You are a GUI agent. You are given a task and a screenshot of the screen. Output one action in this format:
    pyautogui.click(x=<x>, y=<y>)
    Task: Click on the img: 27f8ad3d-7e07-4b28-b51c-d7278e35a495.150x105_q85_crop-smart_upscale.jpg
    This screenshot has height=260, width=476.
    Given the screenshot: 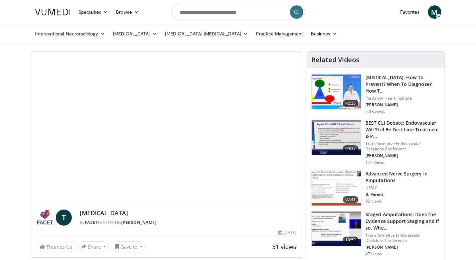 What is the action you would take?
    pyautogui.click(x=337, y=188)
    